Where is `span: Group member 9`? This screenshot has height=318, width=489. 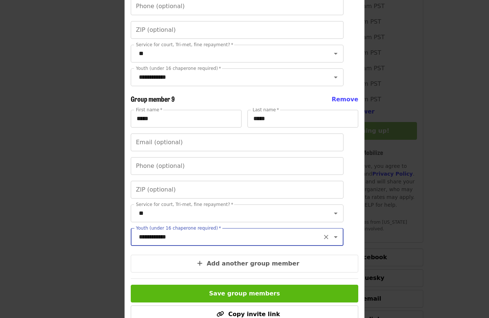 span: Group member 9 is located at coordinates (152, 99).